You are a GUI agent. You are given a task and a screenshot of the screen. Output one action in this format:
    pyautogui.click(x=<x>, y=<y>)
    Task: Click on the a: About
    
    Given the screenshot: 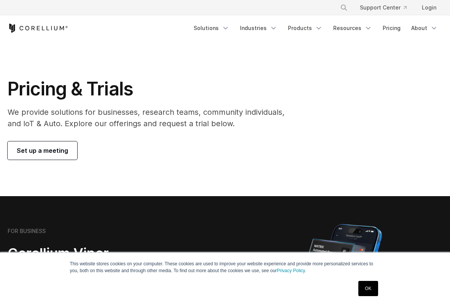 What is the action you would take?
    pyautogui.click(x=425, y=28)
    